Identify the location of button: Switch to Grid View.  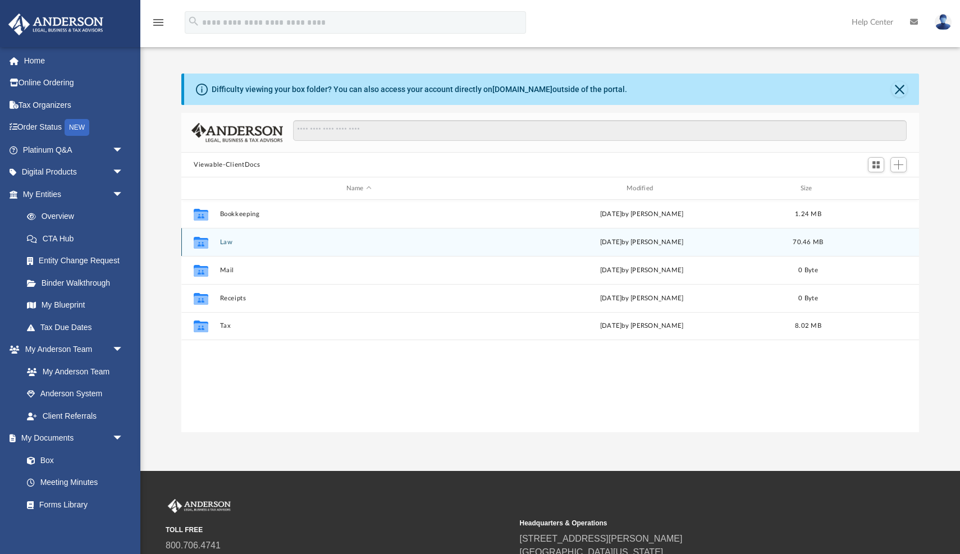
(876, 165).